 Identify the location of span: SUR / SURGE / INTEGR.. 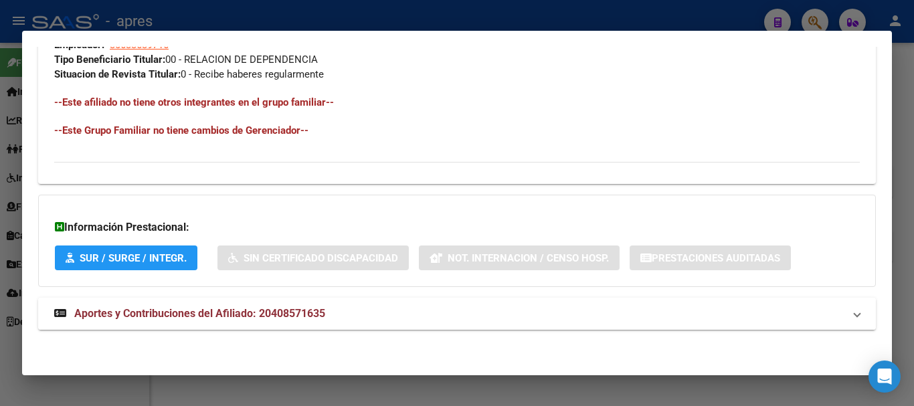
(133, 258).